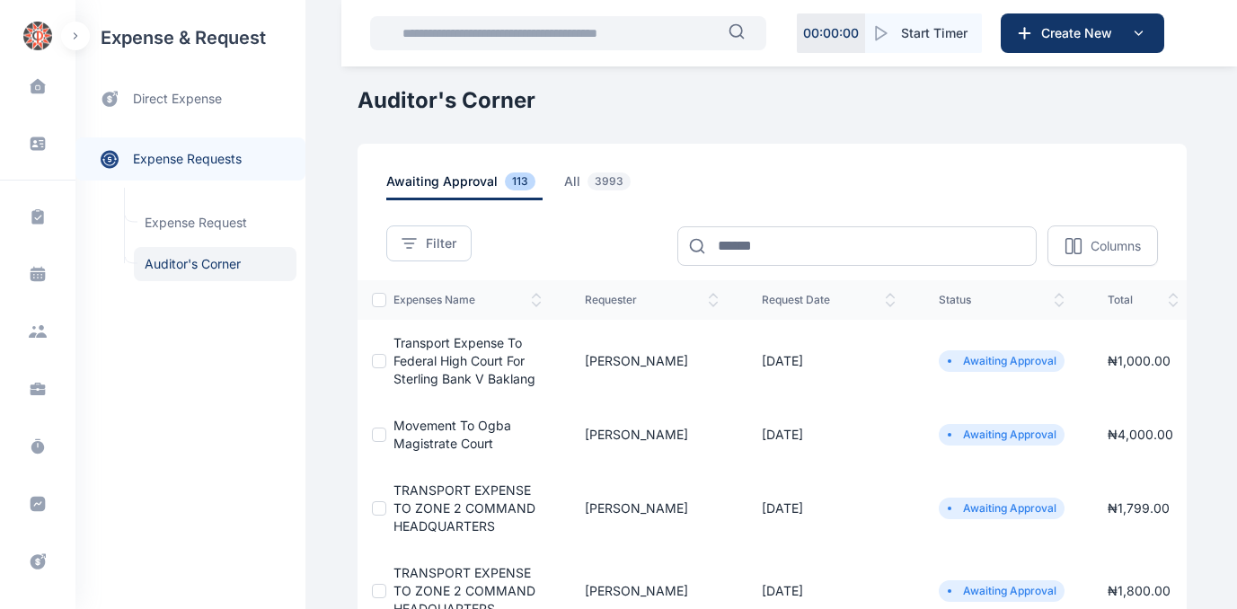 The width and height of the screenshot is (1237, 609). Describe the element at coordinates (452, 434) in the screenshot. I see `span: Movement to Ogba Magistrate Court` at that location.